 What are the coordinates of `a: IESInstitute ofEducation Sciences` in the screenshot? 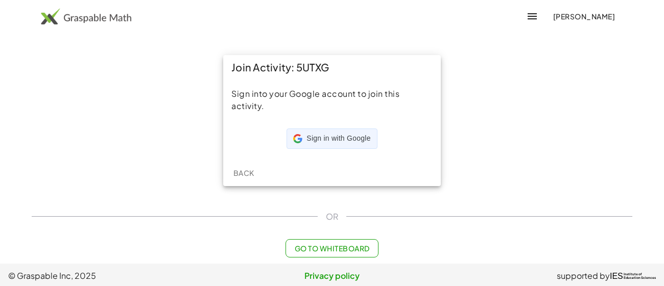 It's located at (633, 276).